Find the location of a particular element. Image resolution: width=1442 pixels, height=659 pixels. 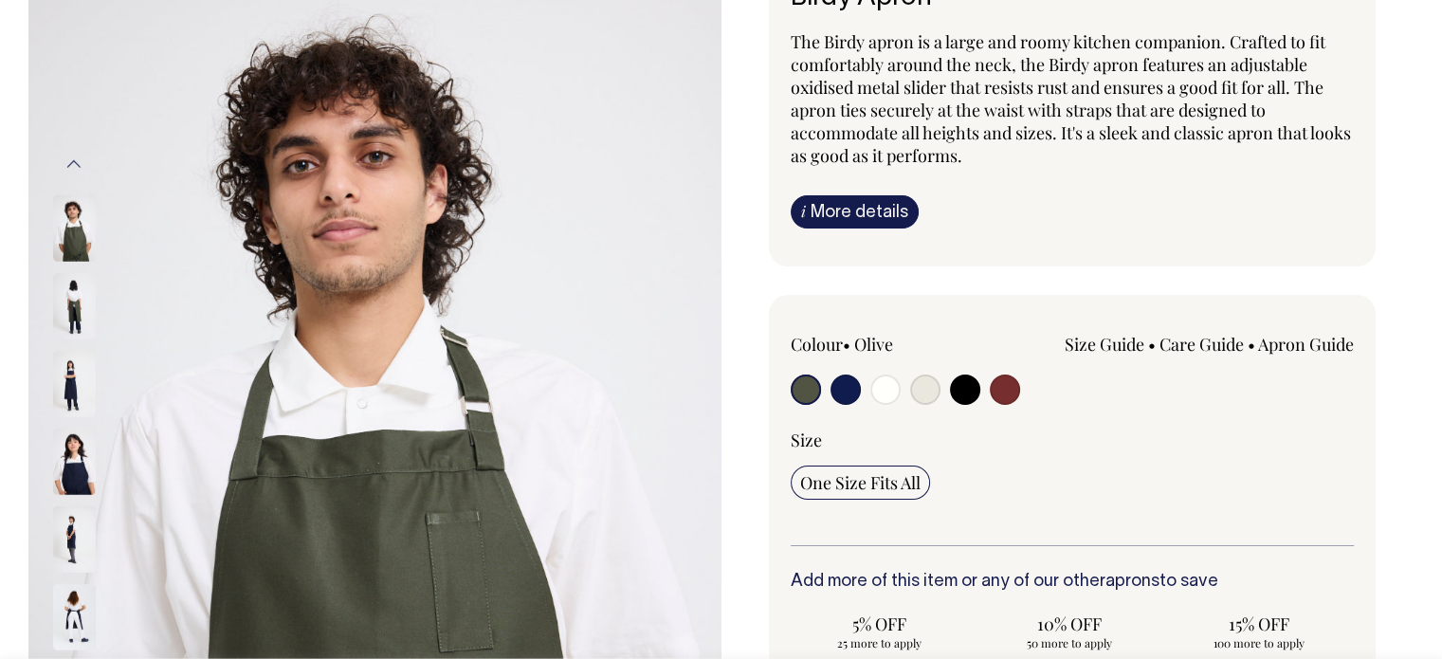

div: Colour is located at coordinates (903, 344).